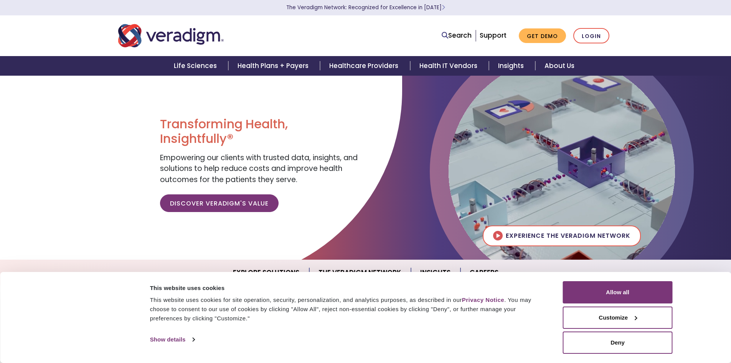 Image resolution: width=731 pixels, height=363 pixels. What do you see at coordinates (365, 66) in the screenshot?
I see `a: Healthcare Providers` at bounding box center [365, 66].